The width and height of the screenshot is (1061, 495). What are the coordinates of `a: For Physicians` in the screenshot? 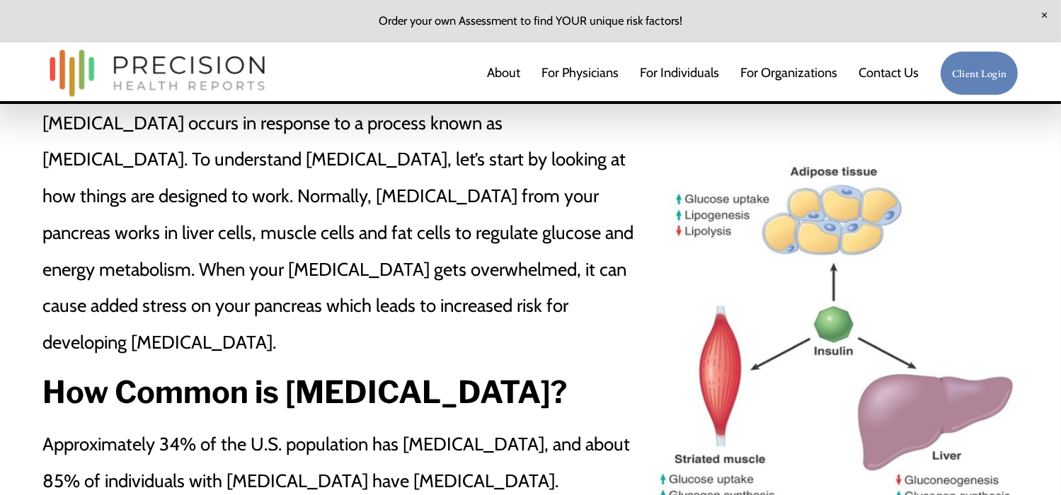 It's located at (580, 73).